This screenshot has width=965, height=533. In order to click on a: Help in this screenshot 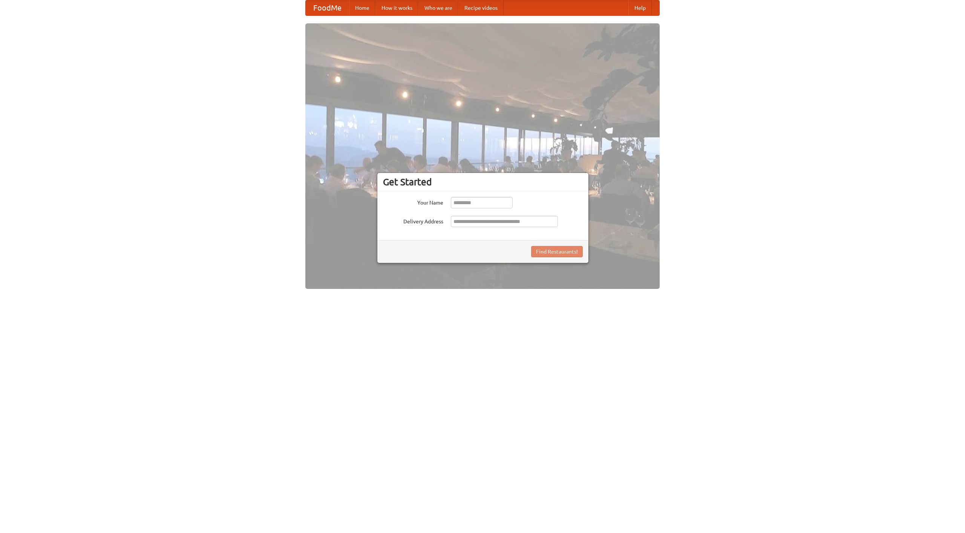, I will do `click(640, 8)`.